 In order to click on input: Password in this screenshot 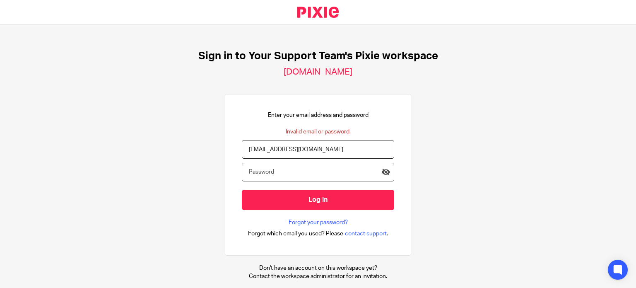, I will do `click(318, 172)`.